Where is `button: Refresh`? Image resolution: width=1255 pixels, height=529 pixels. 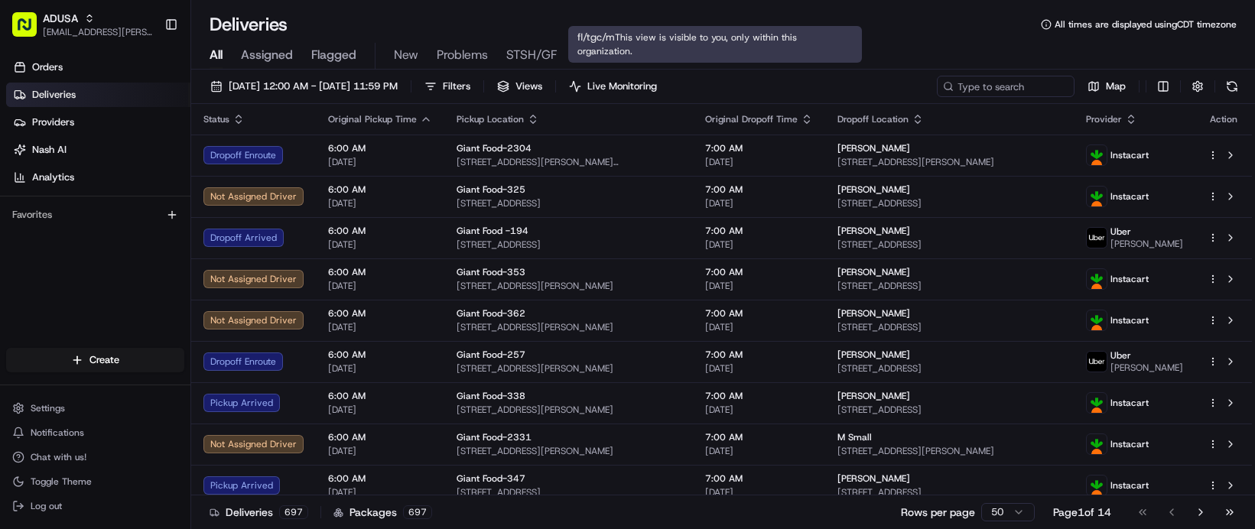
button: Refresh is located at coordinates (1232, 86).